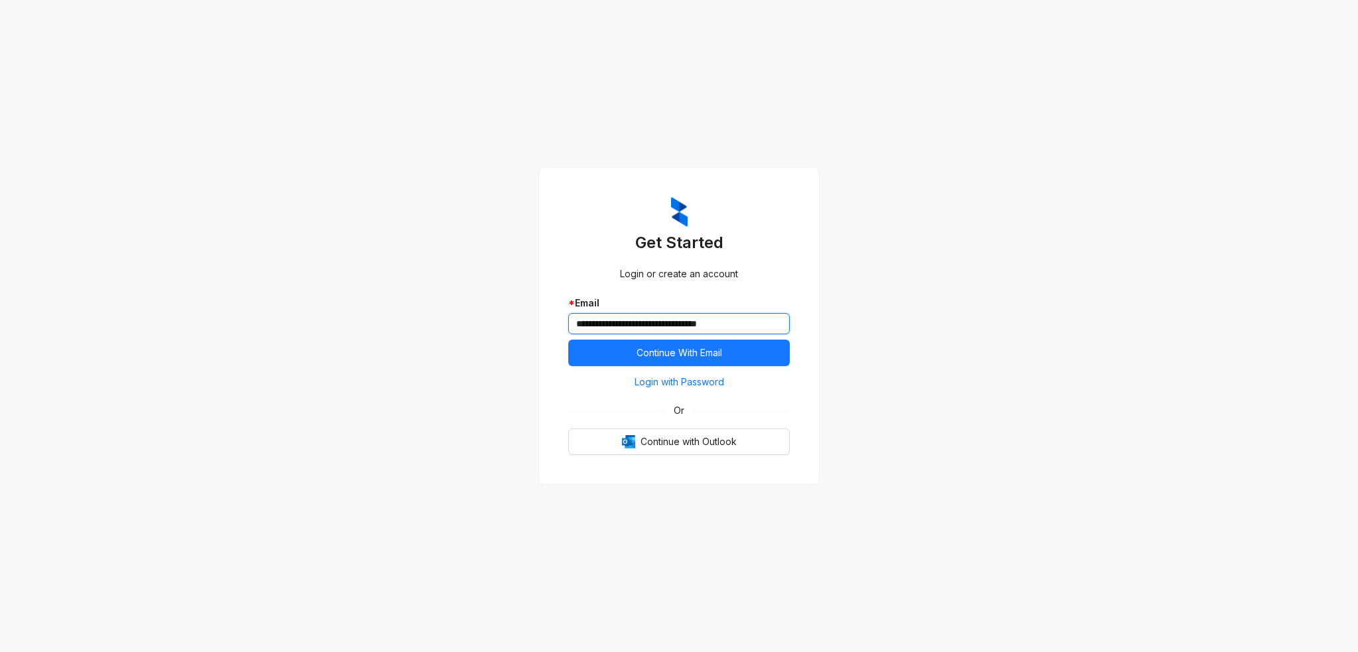  What do you see at coordinates (679, 382) in the screenshot?
I see `span: Login with Password` at bounding box center [679, 382].